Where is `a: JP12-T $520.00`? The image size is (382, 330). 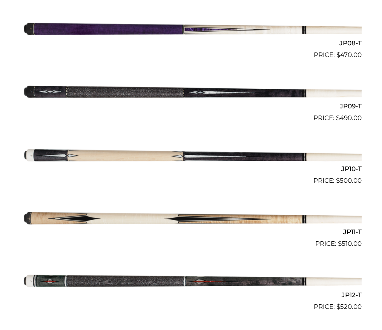 a: JP12-T $520.00 is located at coordinates (191, 282).